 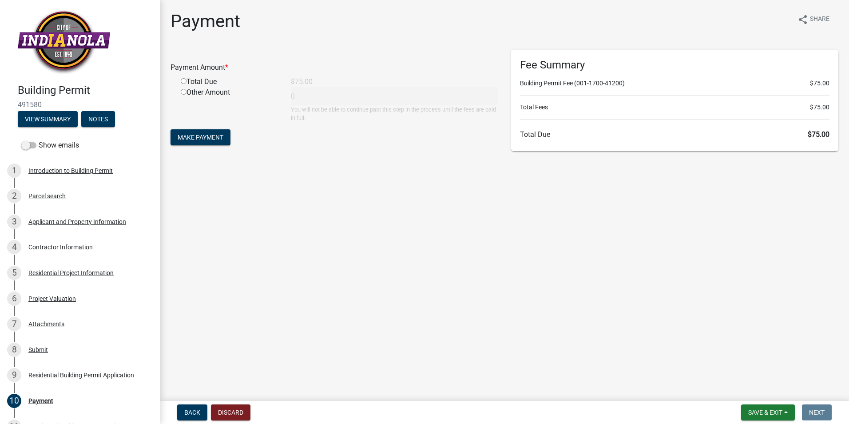 I want to click on div: 5, so click(x=14, y=273).